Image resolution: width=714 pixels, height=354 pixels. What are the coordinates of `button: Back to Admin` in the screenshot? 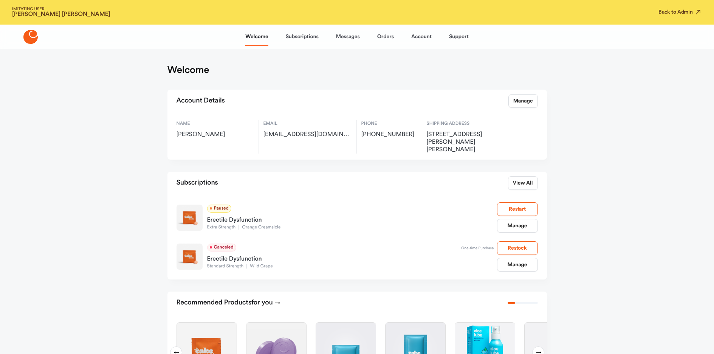 It's located at (680, 12).